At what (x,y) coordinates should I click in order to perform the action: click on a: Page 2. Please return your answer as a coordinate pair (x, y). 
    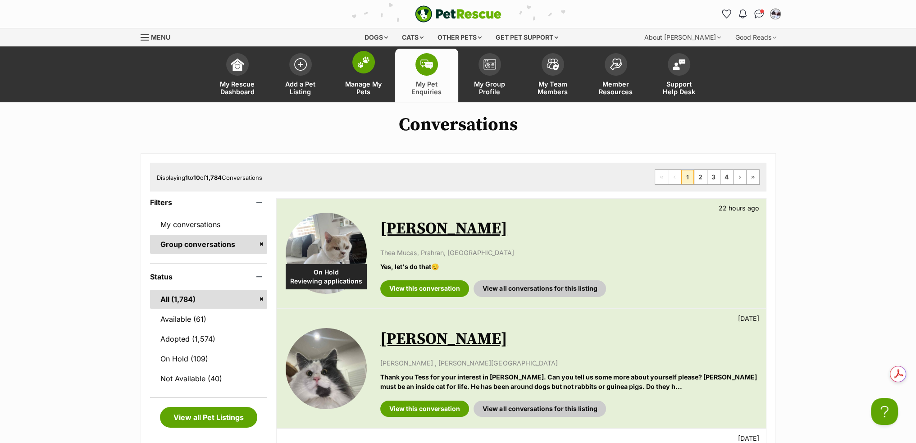
    Looking at the image, I should click on (701, 177).